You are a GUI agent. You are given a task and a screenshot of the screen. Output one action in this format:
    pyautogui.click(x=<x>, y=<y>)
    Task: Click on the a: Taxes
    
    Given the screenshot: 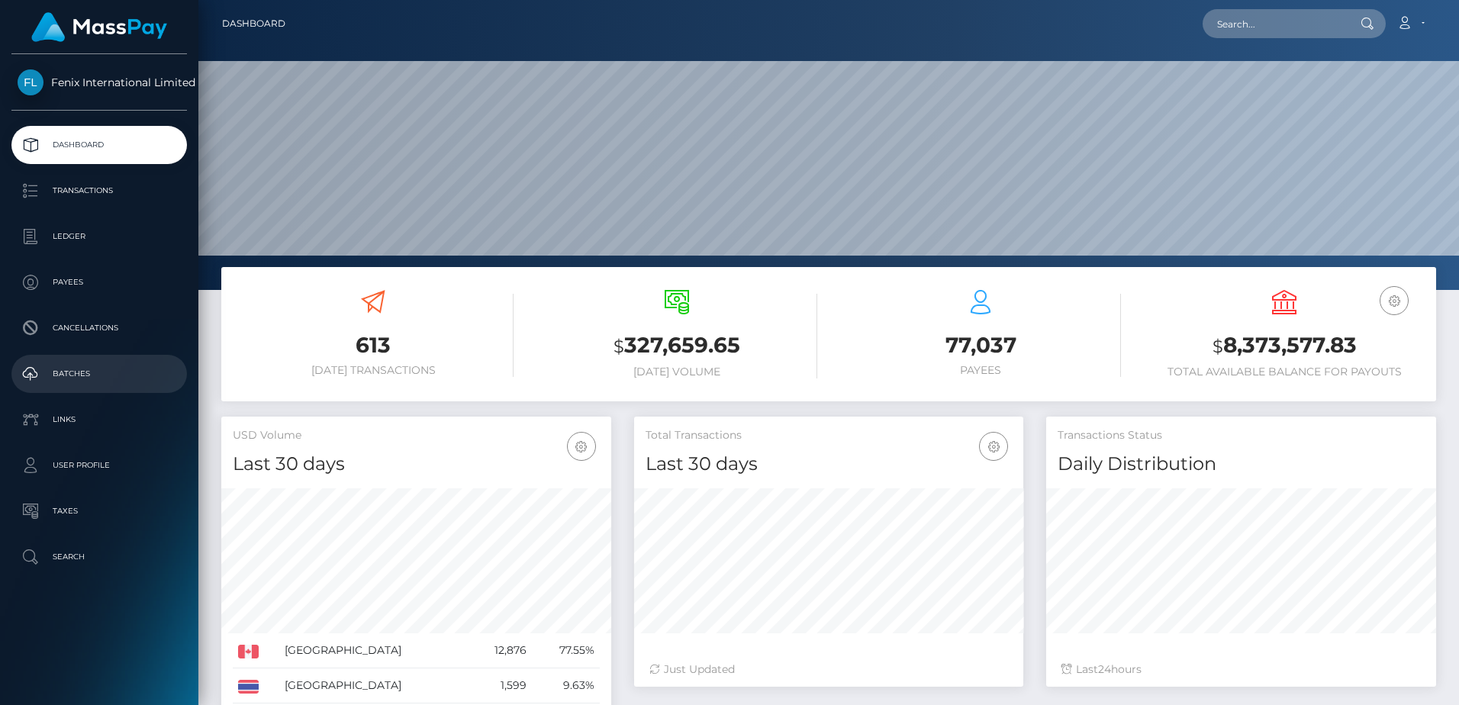 What is the action you would take?
    pyautogui.click(x=99, y=511)
    